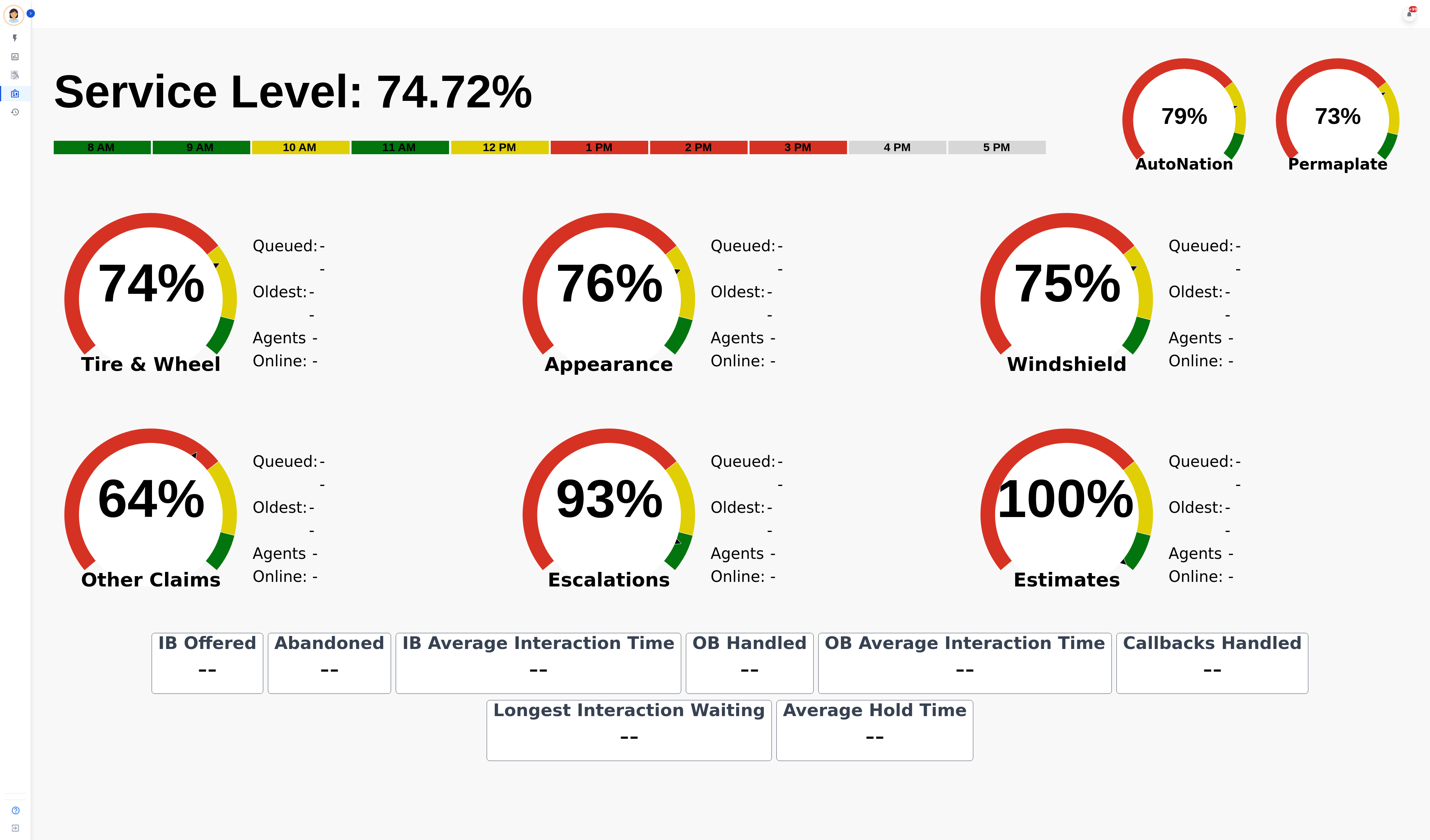 Image resolution: width=1430 pixels, height=840 pixels. Describe the element at coordinates (1212, 644) in the screenshot. I see `div: Callbacks Handled` at that location.